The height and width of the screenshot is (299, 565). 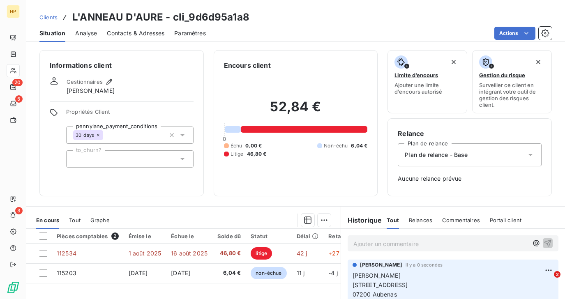 What do you see at coordinates (52, 33) in the screenshot?
I see `span: Situation` at bounding box center [52, 33].